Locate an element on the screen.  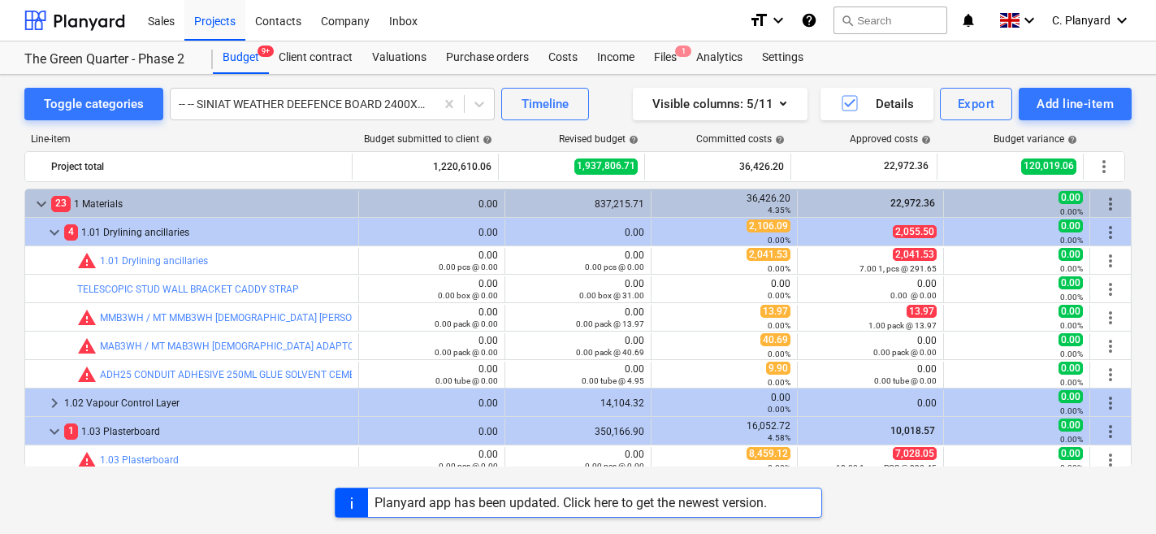
span: 2,041.53 is located at coordinates (915, 254).